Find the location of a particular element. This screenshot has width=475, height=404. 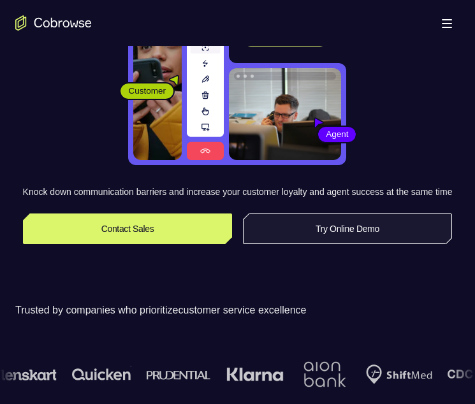

img: A series of tools used in co-browsing sessions is located at coordinates (205, 99).